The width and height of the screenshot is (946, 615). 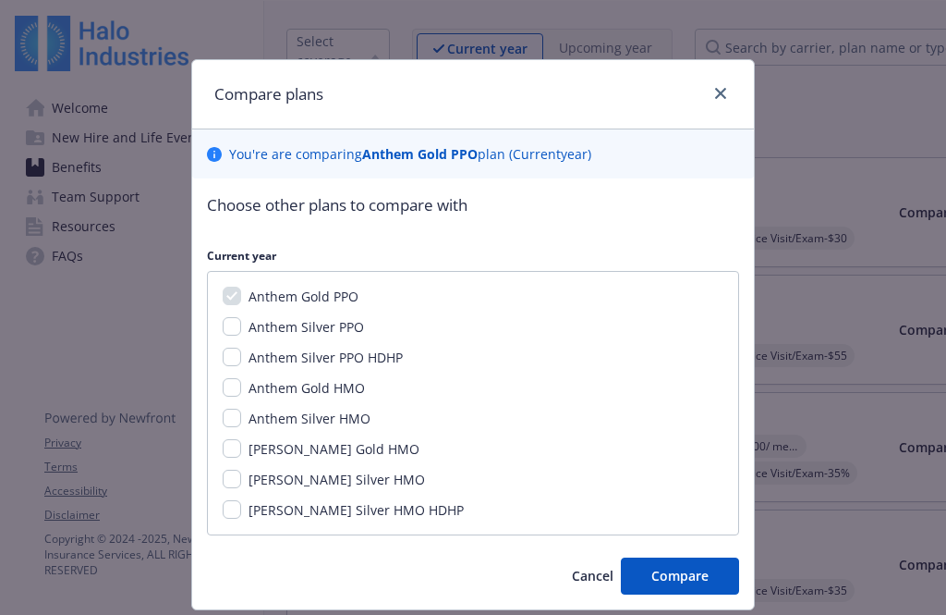 I want to click on span: Anthem Gold PPO, so click(x=303, y=296).